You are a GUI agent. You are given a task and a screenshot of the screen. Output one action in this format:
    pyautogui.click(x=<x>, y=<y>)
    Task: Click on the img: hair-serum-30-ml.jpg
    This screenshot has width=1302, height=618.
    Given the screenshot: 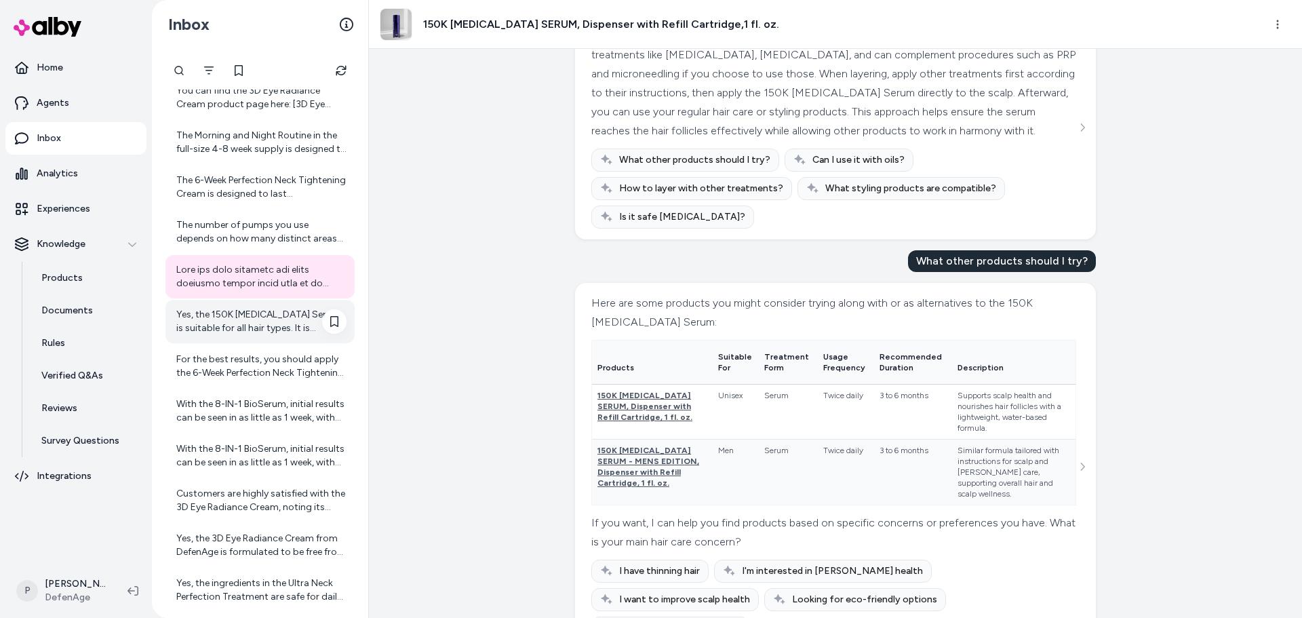 What is the action you would take?
    pyautogui.click(x=396, y=24)
    